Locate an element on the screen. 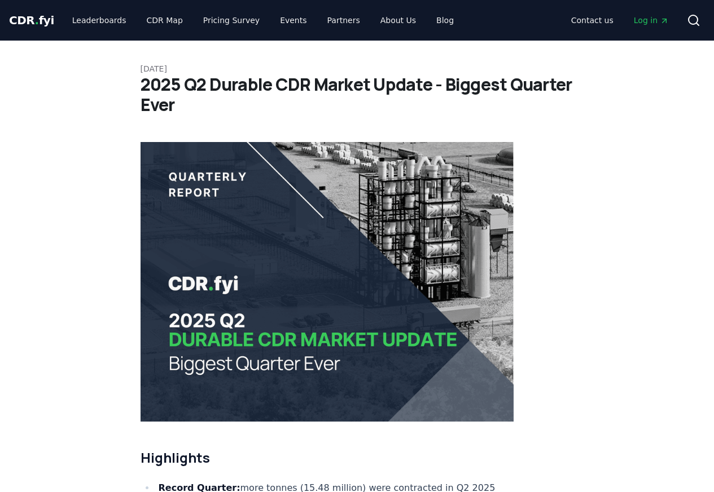  span: CDR fyi is located at coordinates (32, 20).